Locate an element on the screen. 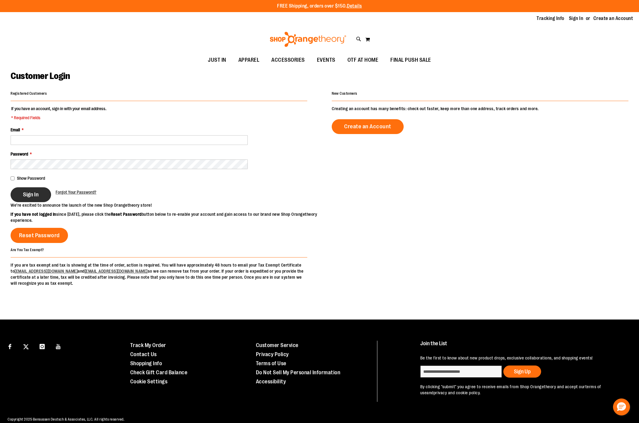 This screenshot has height=423, width=639. a: APPAREL is located at coordinates (249, 60).